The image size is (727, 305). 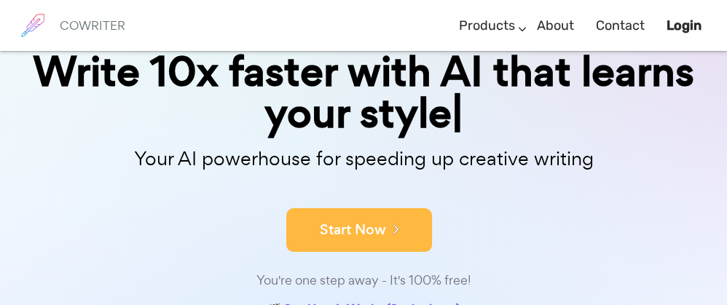 I want to click on h6: COWRITER, so click(x=92, y=25).